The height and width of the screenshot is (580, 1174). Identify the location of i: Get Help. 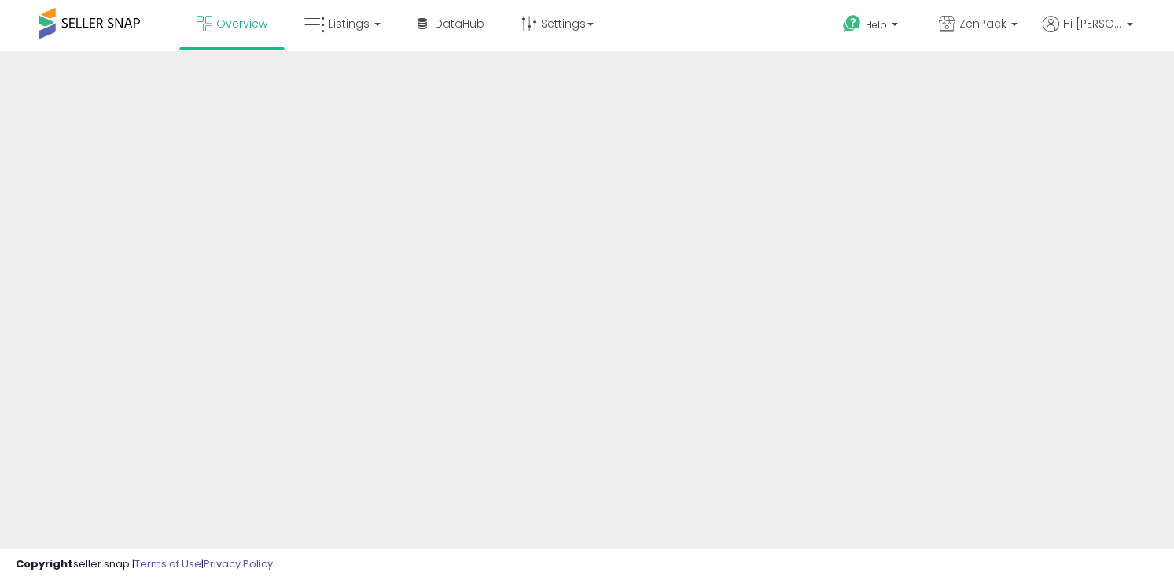
(851, 24).